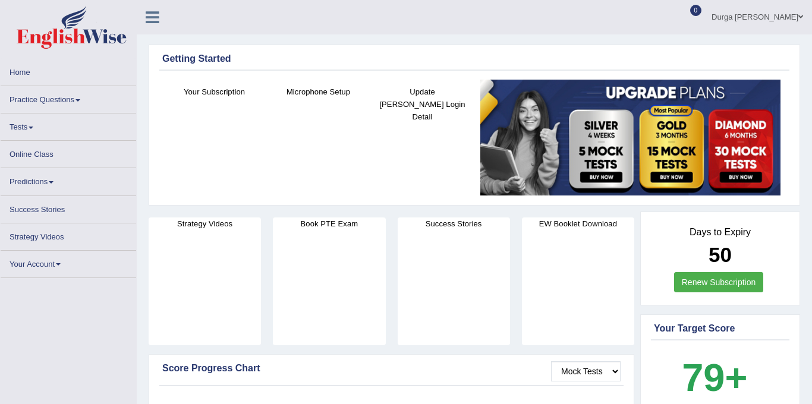 The height and width of the screenshot is (404, 812). What do you see at coordinates (630, 137) in the screenshot?
I see `img: small5.jpg` at bounding box center [630, 137].